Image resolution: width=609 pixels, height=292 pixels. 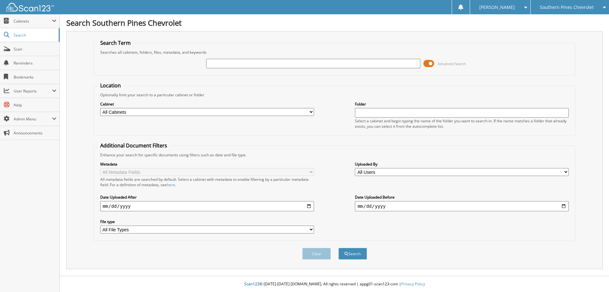 What do you see at coordinates (33, 91) in the screenshot?
I see `span: User Reports` at bounding box center [33, 91].